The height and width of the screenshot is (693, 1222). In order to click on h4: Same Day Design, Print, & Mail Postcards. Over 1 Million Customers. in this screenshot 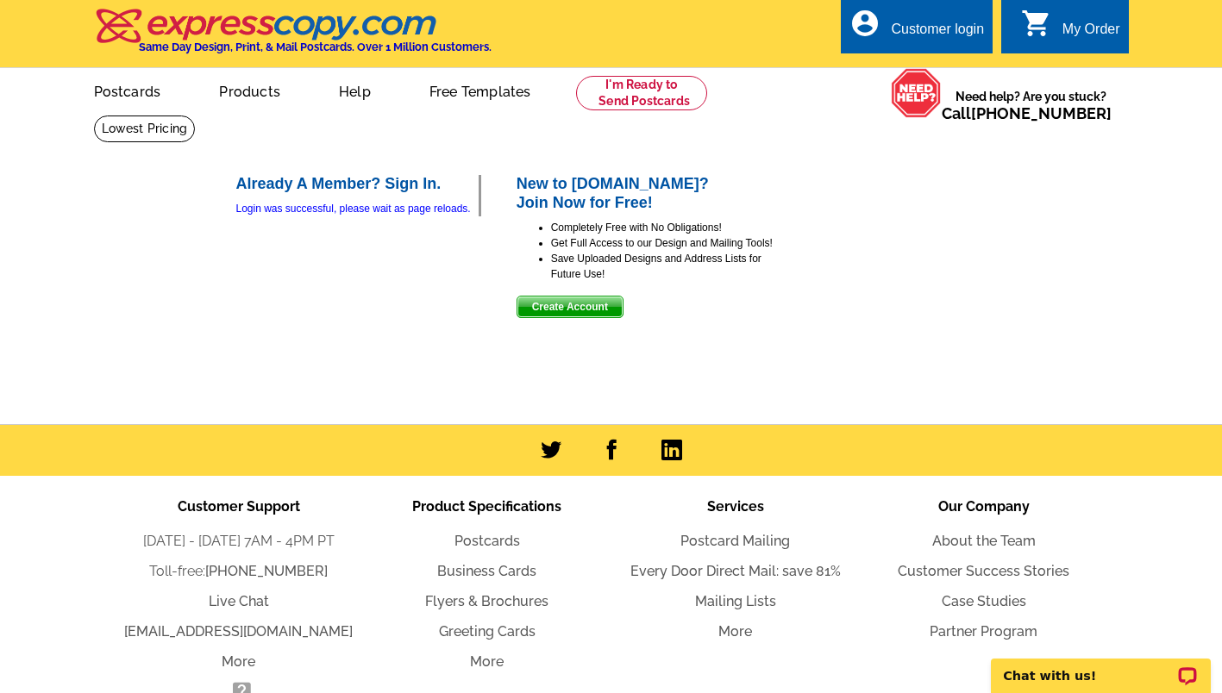, I will do `click(315, 47)`.